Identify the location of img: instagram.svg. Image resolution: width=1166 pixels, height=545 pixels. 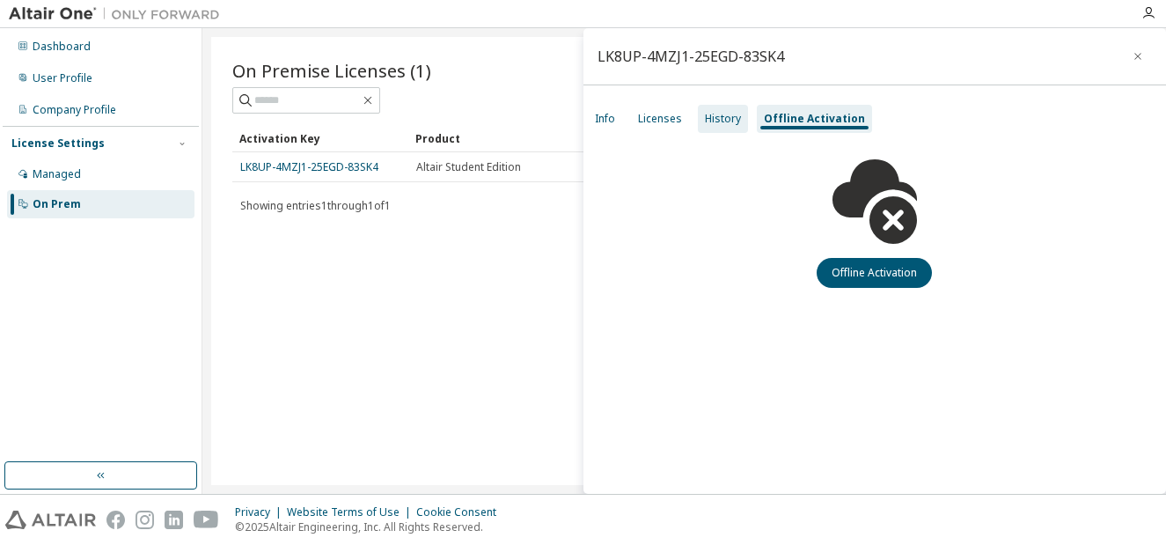
(144, 519).